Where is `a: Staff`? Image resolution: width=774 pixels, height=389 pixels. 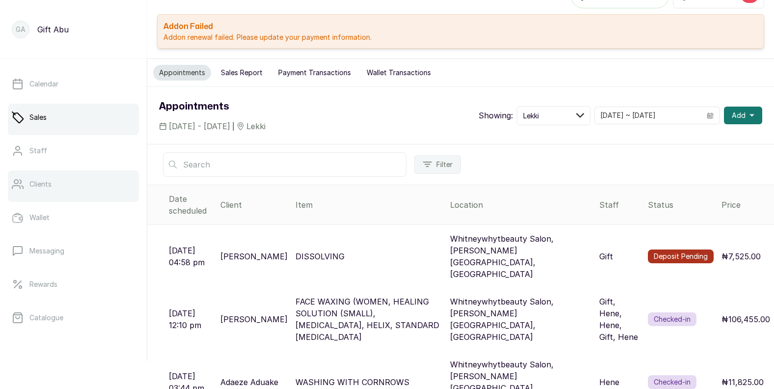 a: Staff is located at coordinates (73, 151).